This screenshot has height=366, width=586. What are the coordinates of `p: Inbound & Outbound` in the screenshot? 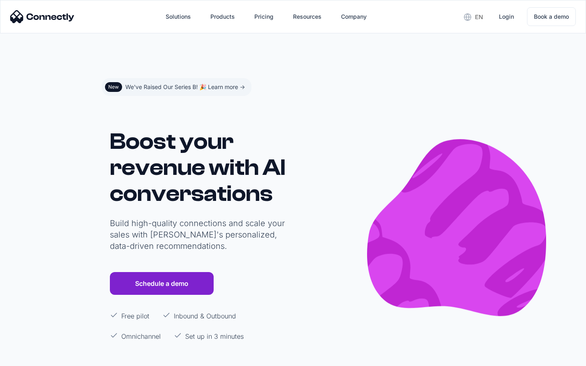 It's located at (205, 316).